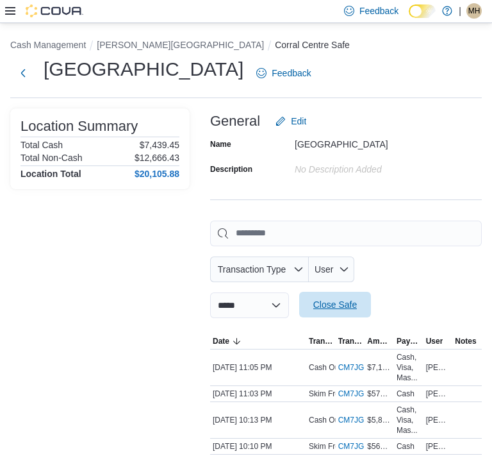 This screenshot has width=492, height=456. What do you see at coordinates (258, 341) in the screenshot?
I see `button: Date` at bounding box center [258, 341].